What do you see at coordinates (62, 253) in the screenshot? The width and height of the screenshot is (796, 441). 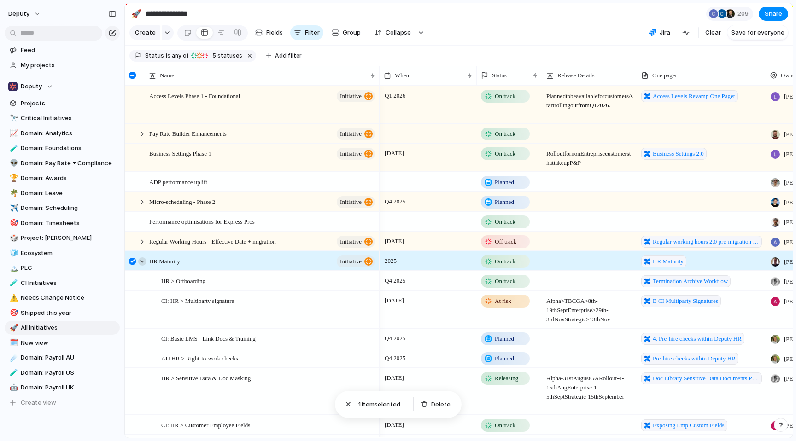 I see `a: 🧊Ecosystem` at bounding box center [62, 253].